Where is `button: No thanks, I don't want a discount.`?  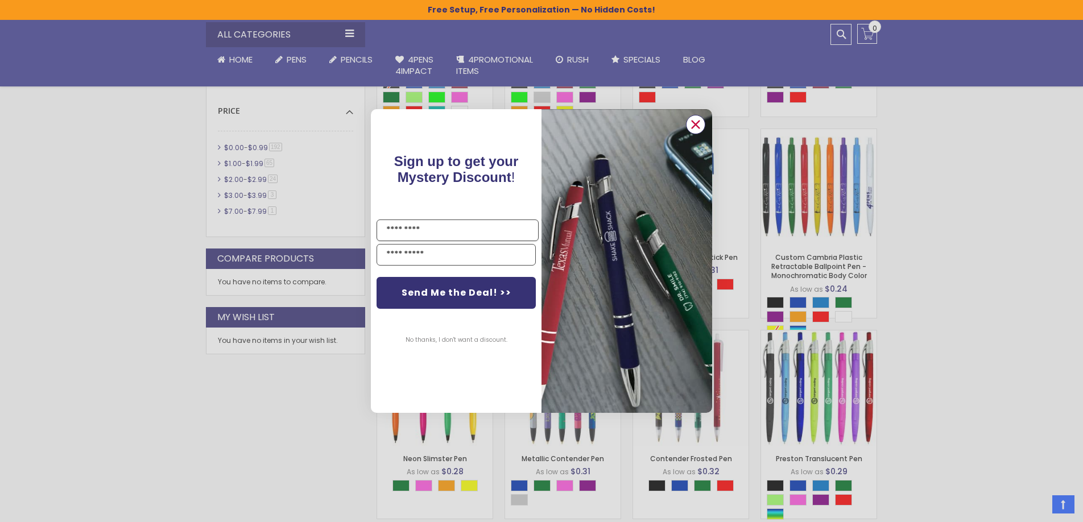 button: No thanks, I don't want a discount. is located at coordinates (456, 340).